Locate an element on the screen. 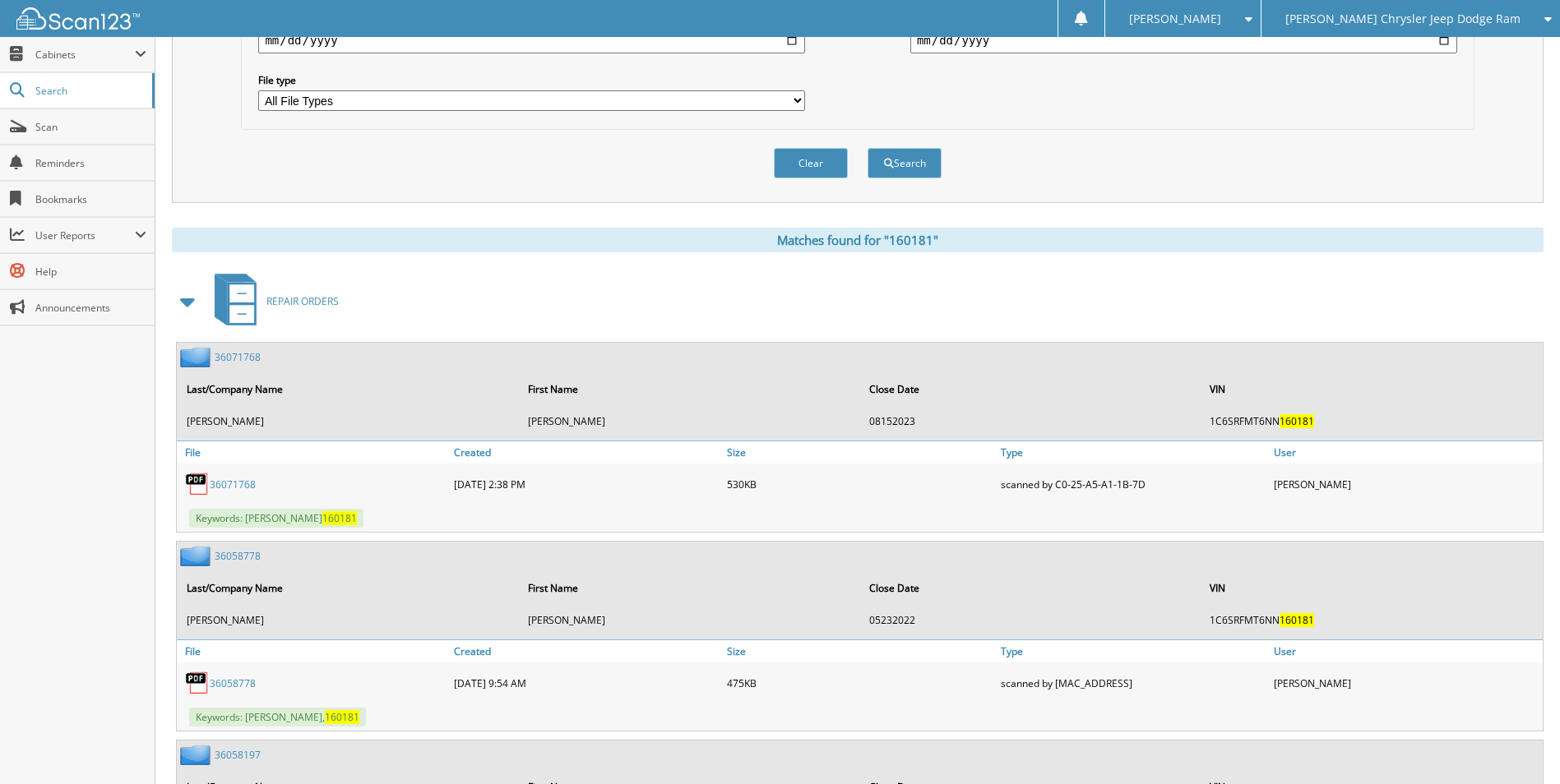 The image size is (1560, 784). td: 08152023 is located at coordinates (1031, 421).